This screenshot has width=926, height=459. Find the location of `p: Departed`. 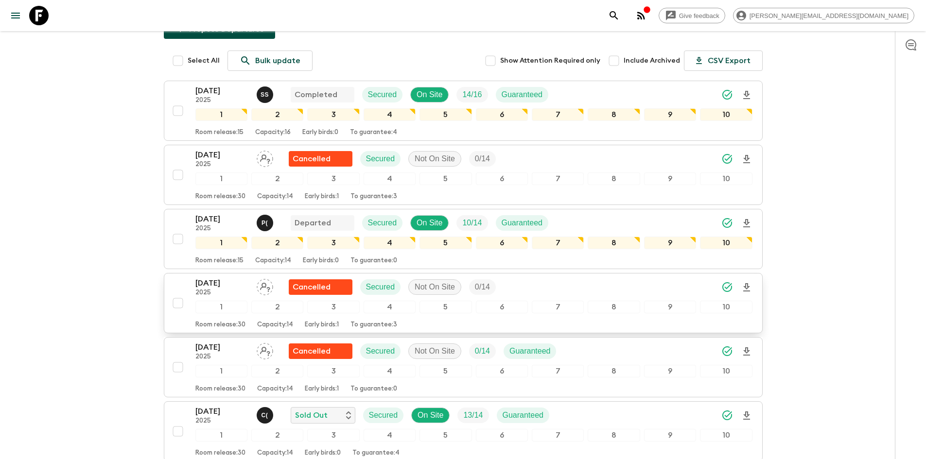

p: Departed is located at coordinates (312, 223).